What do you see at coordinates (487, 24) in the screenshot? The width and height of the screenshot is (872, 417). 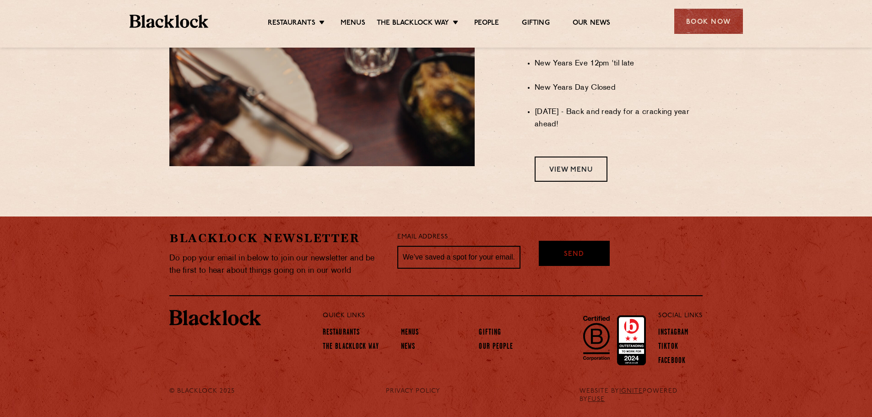 I see `a: People` at bounding box center [487, 24].